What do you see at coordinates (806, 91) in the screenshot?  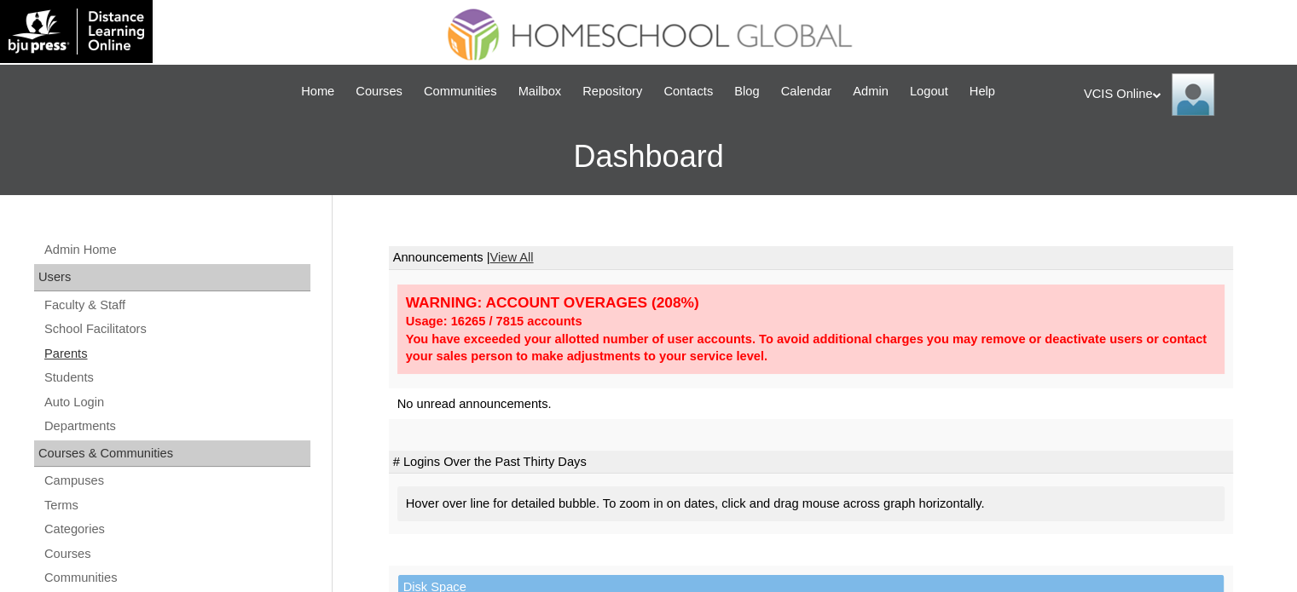 I see `a: Calendar` at bounding box center [806, 91].